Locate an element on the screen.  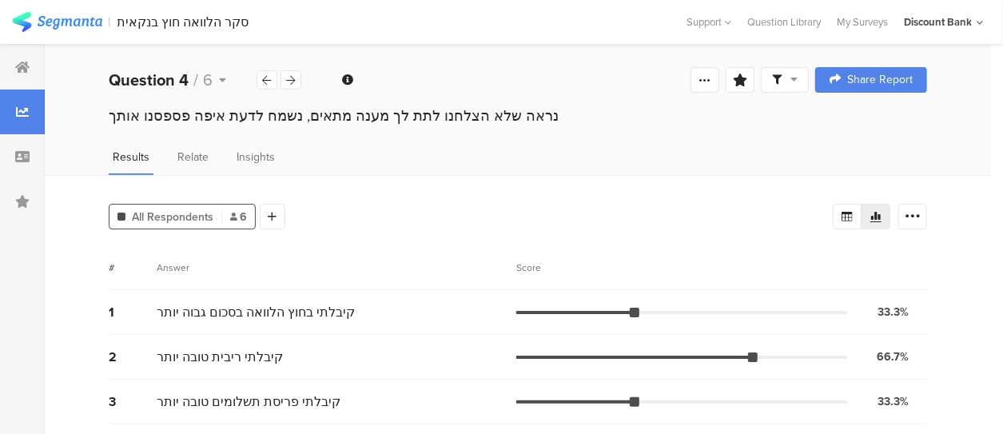
span: All Respondents is located at coordinates (173, 217).